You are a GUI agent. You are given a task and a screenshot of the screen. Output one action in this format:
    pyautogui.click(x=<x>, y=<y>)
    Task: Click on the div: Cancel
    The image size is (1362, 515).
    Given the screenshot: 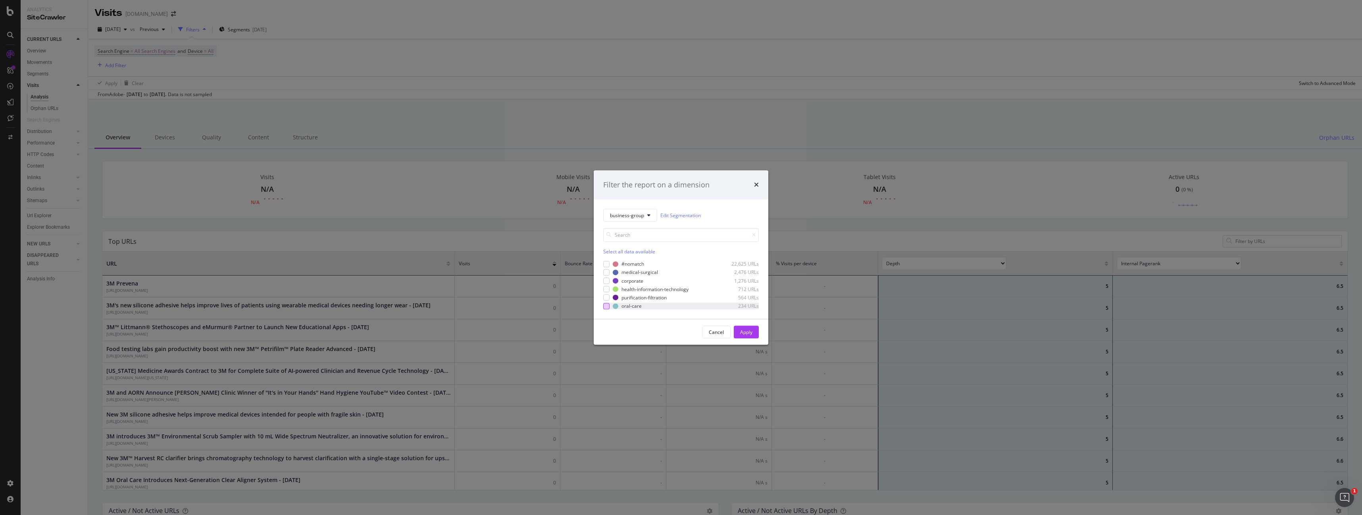 What is the action you would take?
    pyautogui.click(x=716, y=332)
    